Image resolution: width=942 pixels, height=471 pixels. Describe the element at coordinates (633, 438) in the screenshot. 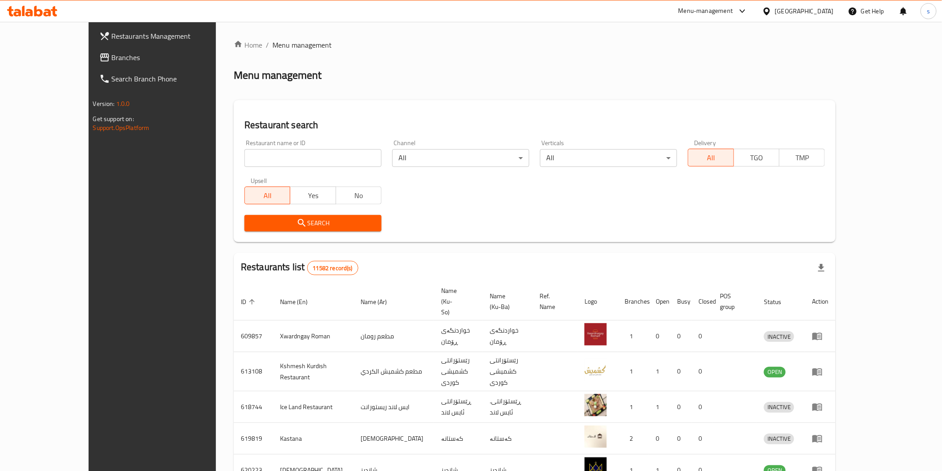

I see `td: 2` at that location.